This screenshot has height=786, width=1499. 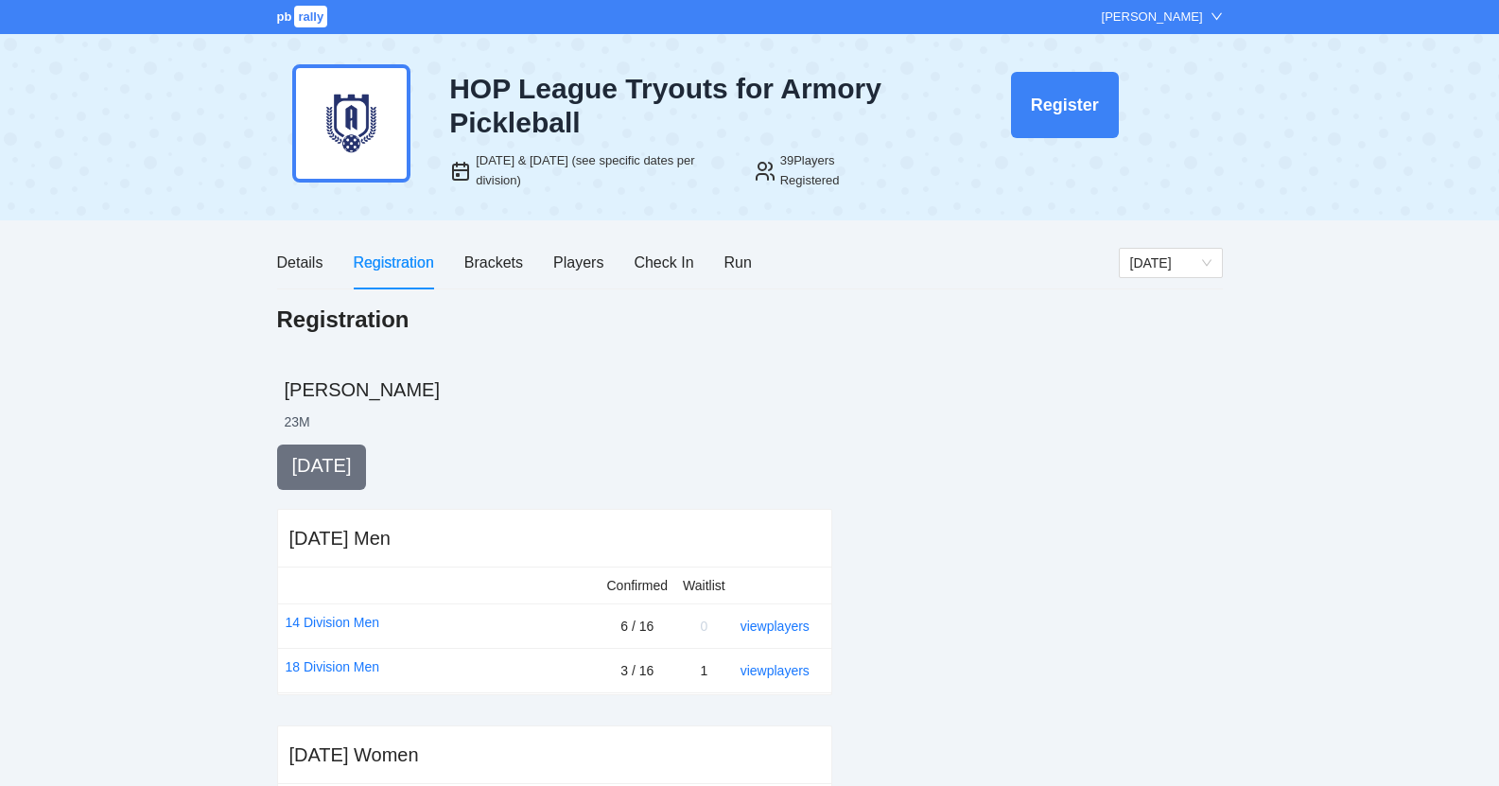 What do you see at coordinates (297, 422) in the screenshot?
I see `li: 23 M` at bounding box center [297, 422].